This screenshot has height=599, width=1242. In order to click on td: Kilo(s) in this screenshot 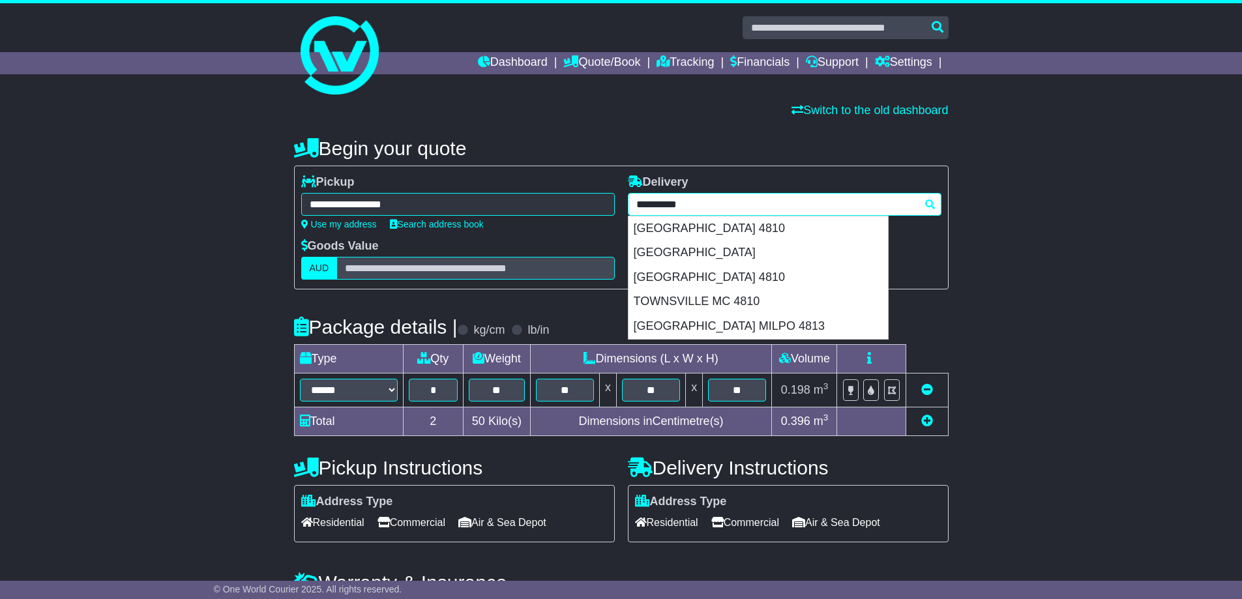, I will do `click(497, 422)`.